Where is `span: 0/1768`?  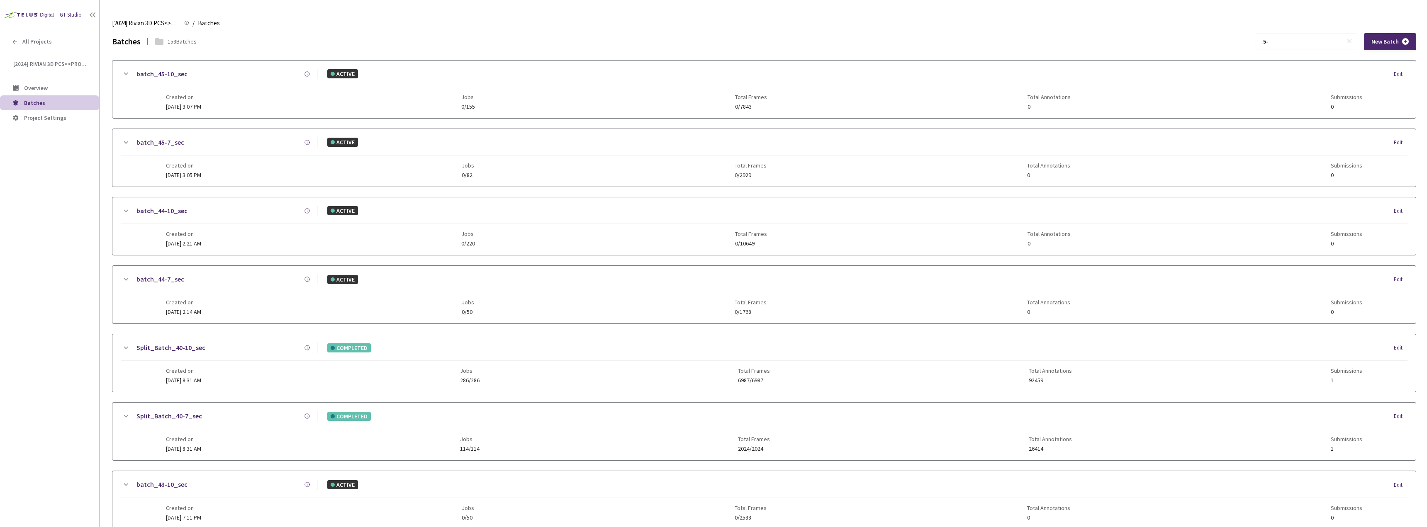
span: 0/1768 is located at coordinates (750, 312).